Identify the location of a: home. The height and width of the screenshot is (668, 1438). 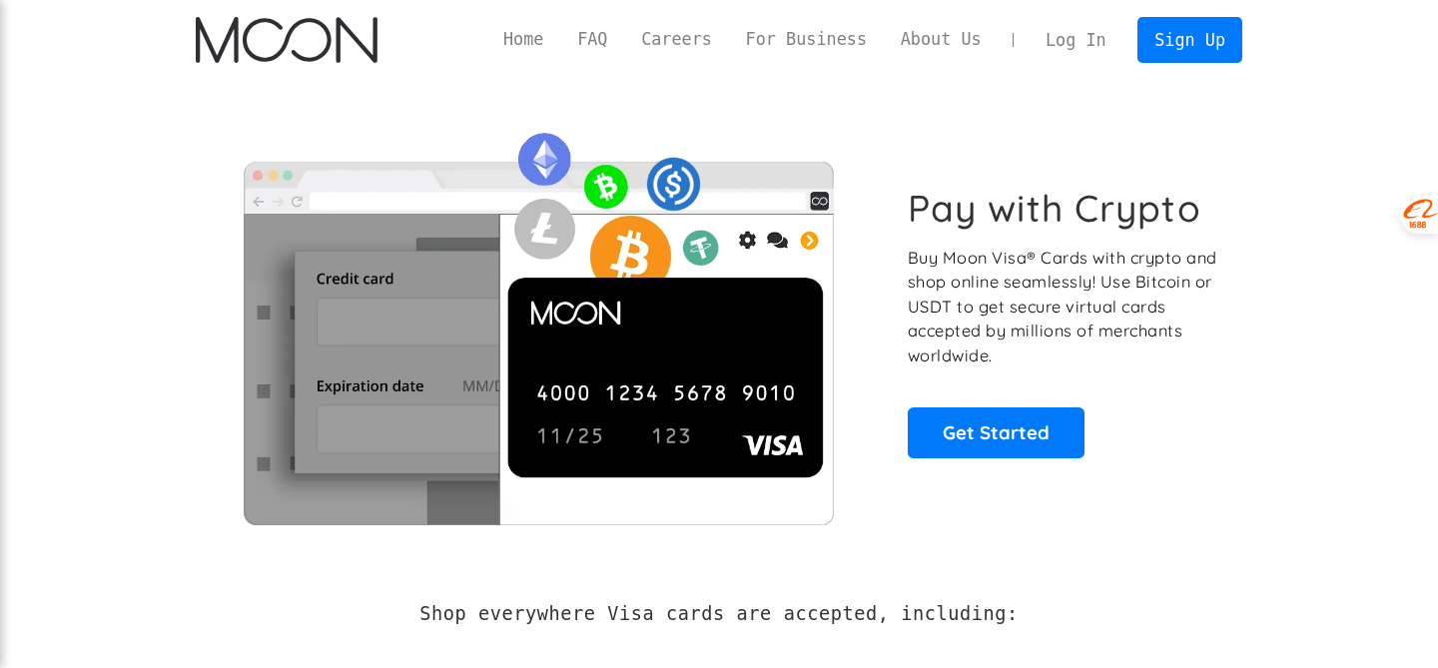
(286, 40).